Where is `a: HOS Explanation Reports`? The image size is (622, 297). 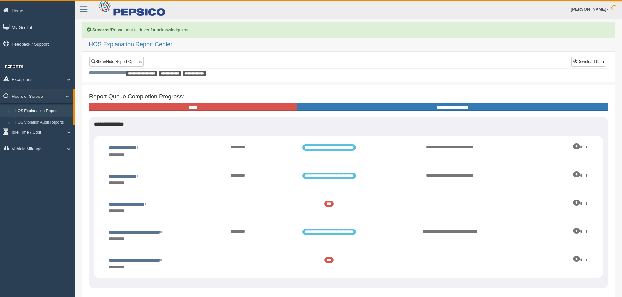
a: HOS Explanation Reports is located at coordinates (42, 111).